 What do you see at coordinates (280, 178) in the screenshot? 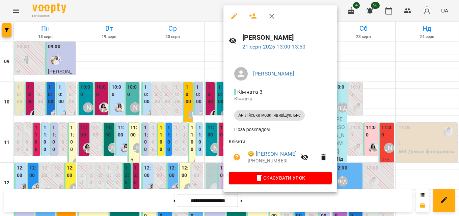
I see `button: Скасувати Урок` at bounding box center [280, 178].